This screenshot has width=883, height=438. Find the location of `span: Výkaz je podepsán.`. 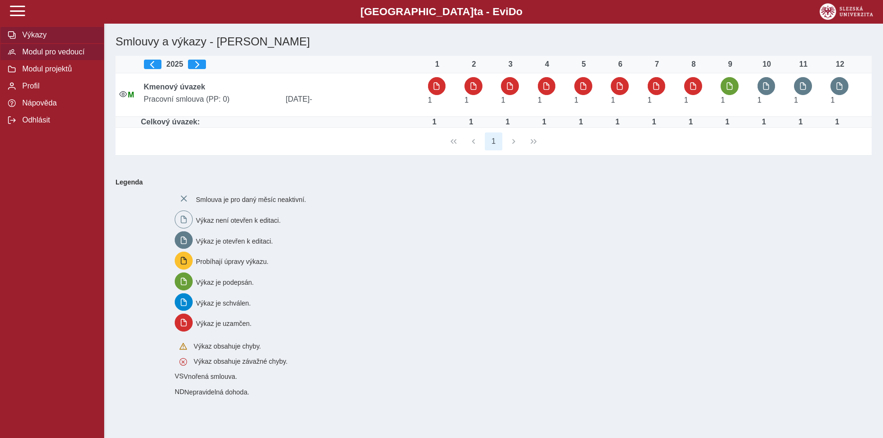

span: Výkaz je podepsán. is located at coordinates (225, 283).